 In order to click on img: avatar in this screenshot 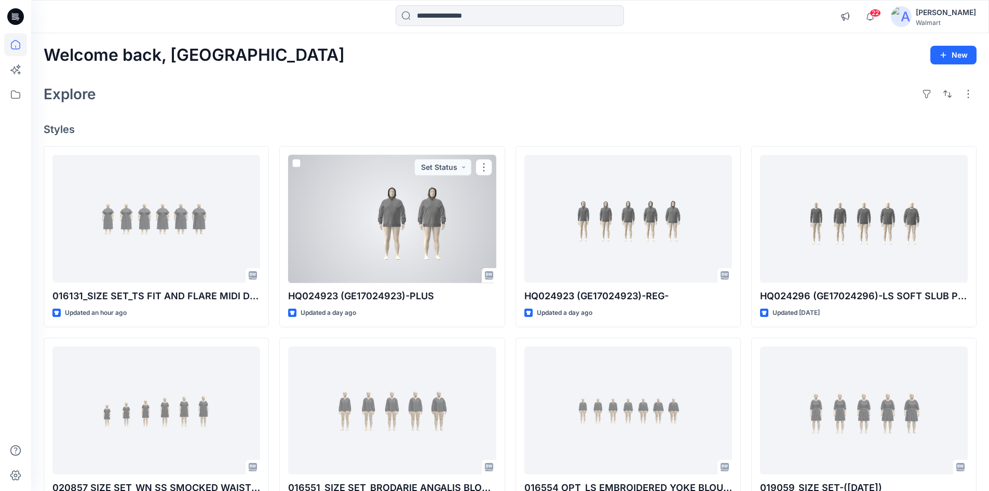, I will do `click(901, 17)`.